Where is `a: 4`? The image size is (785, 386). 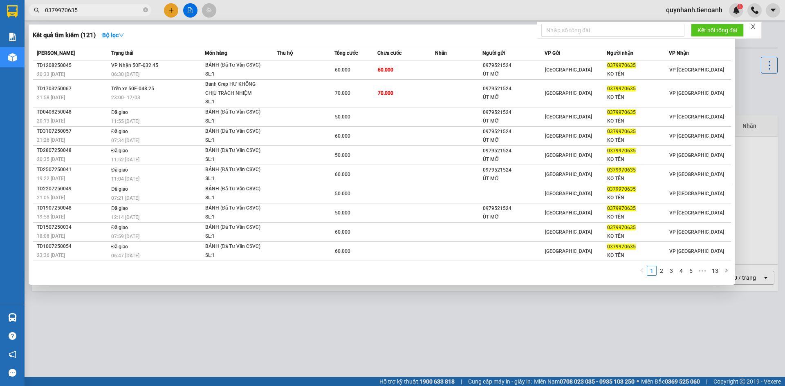
a: 4 is located at coordinates (681, 271).